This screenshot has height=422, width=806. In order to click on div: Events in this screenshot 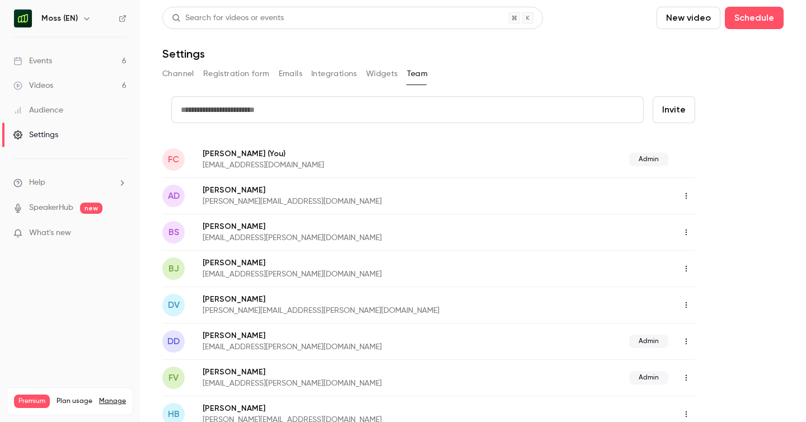, I will do `click(32, 61)`.